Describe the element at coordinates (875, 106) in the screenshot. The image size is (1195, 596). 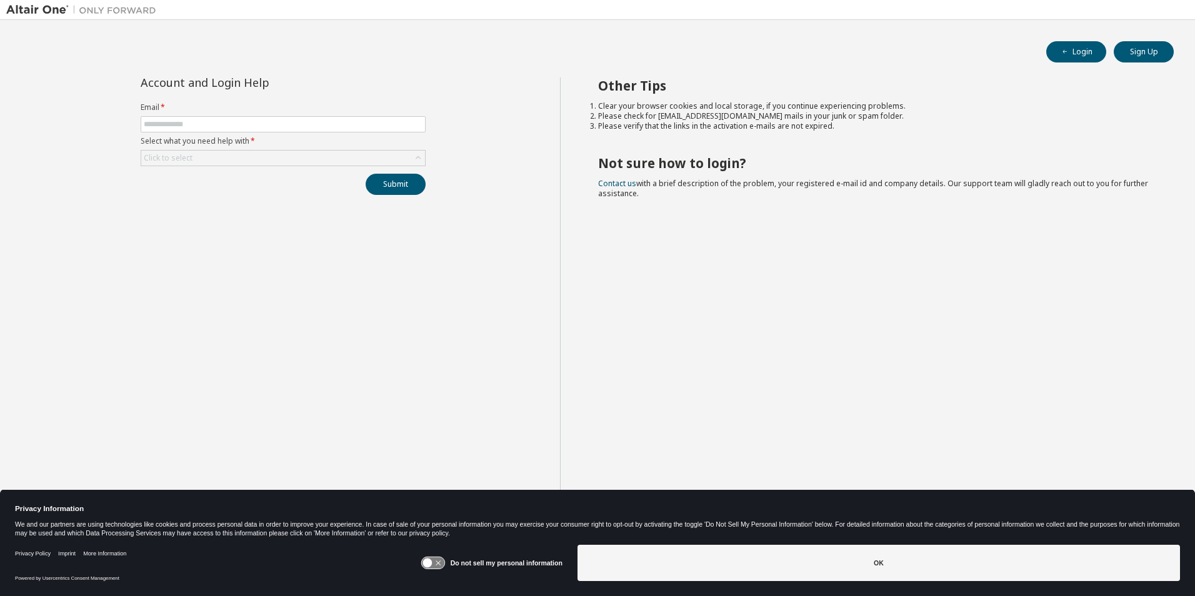
I see `li: Clear your browser cookies and local storage, if you continue experiencing problems.` at that location.